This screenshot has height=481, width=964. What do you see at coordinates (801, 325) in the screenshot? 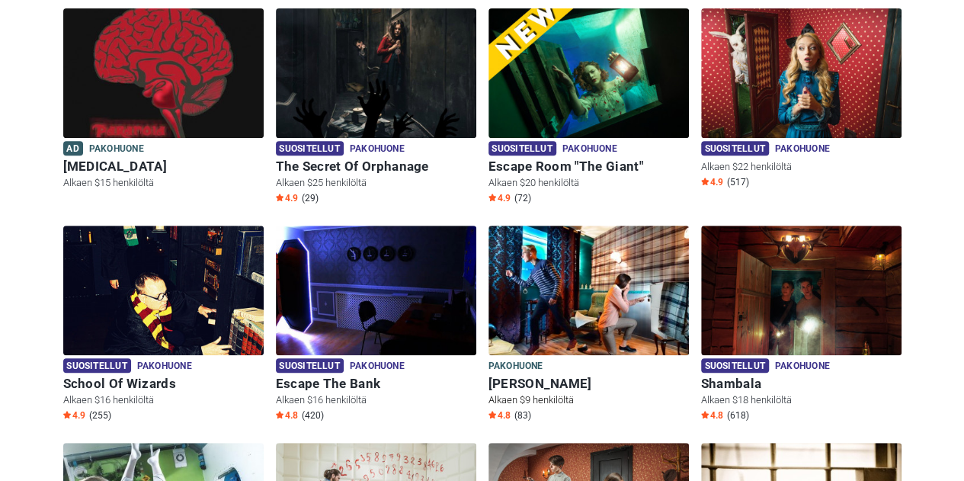
I see `a: Shambala Suositellut Pakohuone Shambala Alkaen $18 henkilöltä Star4.8 (618)` at bounding box center [801, 325].